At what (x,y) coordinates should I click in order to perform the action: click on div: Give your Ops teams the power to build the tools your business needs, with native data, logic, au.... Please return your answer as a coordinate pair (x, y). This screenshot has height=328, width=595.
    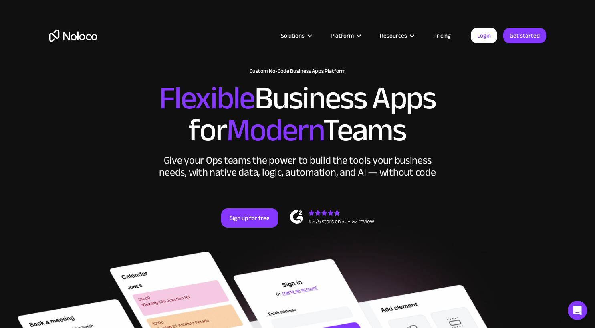
    Looking at the image, I should click on (298, 167).